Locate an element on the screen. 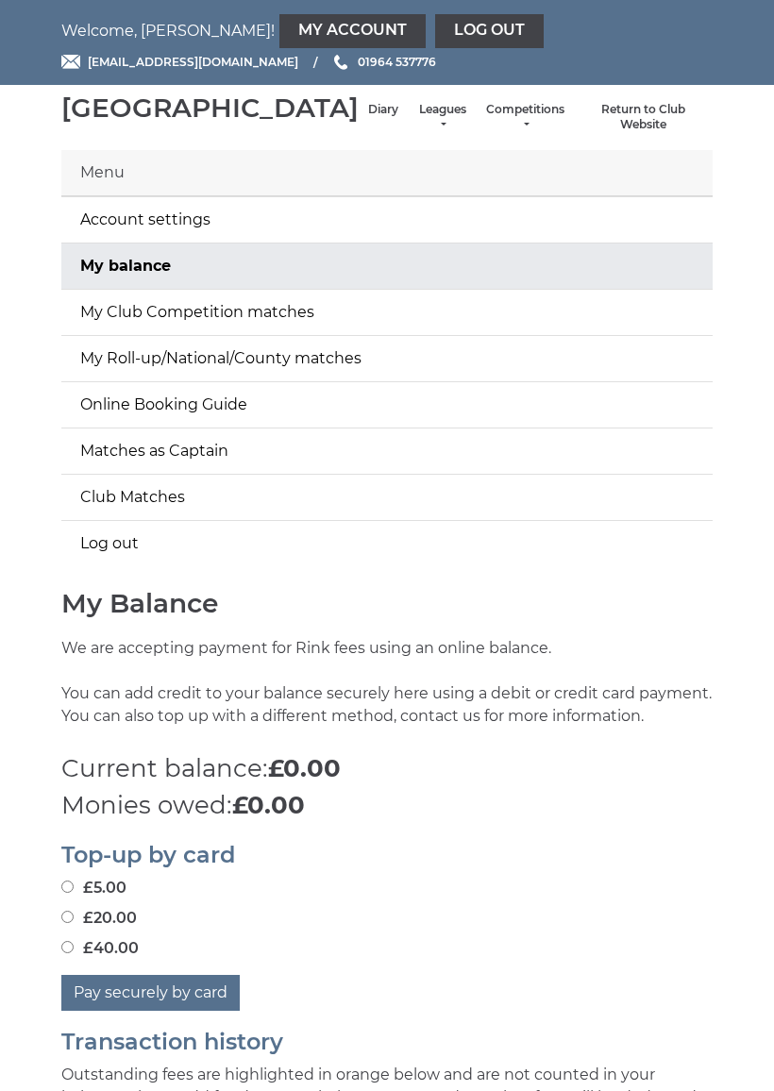 This screenshot has width=774, height=1091. label: £40.00 is located at coordinates (100, 948).